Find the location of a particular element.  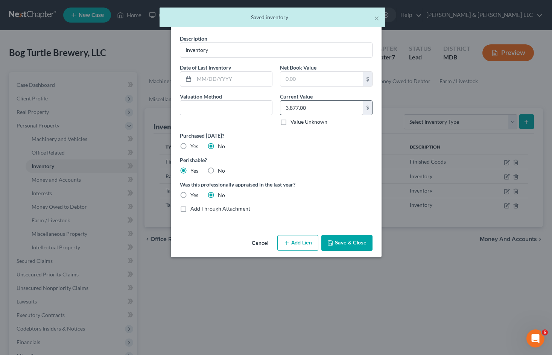

label: Value Unknown is located at coordinates (309, 122).